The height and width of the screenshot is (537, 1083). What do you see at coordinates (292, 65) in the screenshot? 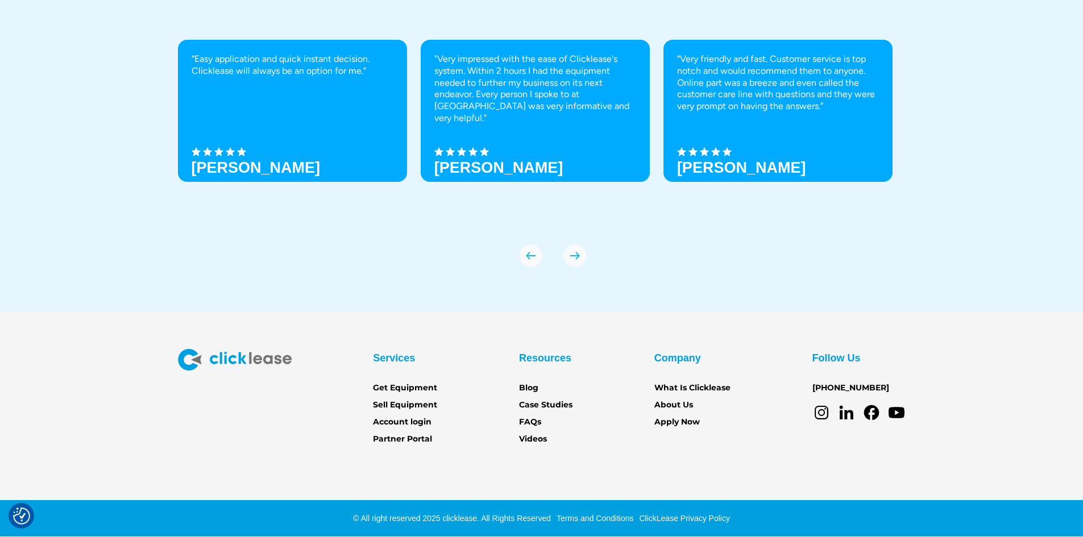
I see `p: “Easy application and quick instant decision. Clicklease will always be an option for me.”` at bounding box center [292, 65].